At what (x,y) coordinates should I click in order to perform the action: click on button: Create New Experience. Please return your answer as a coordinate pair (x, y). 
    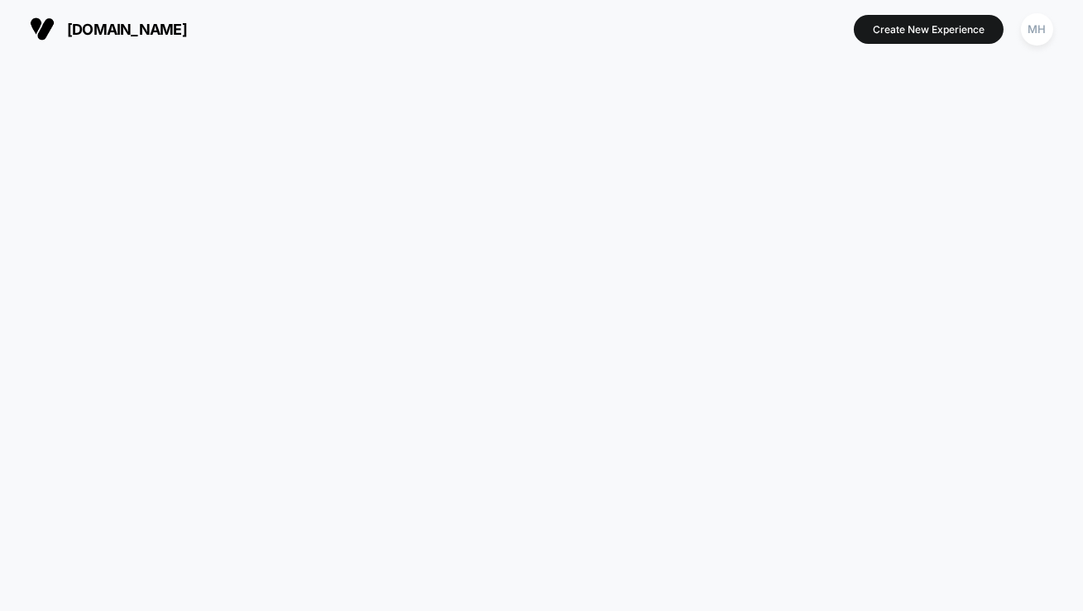
    Looking at the image, I should click on (929, 29).